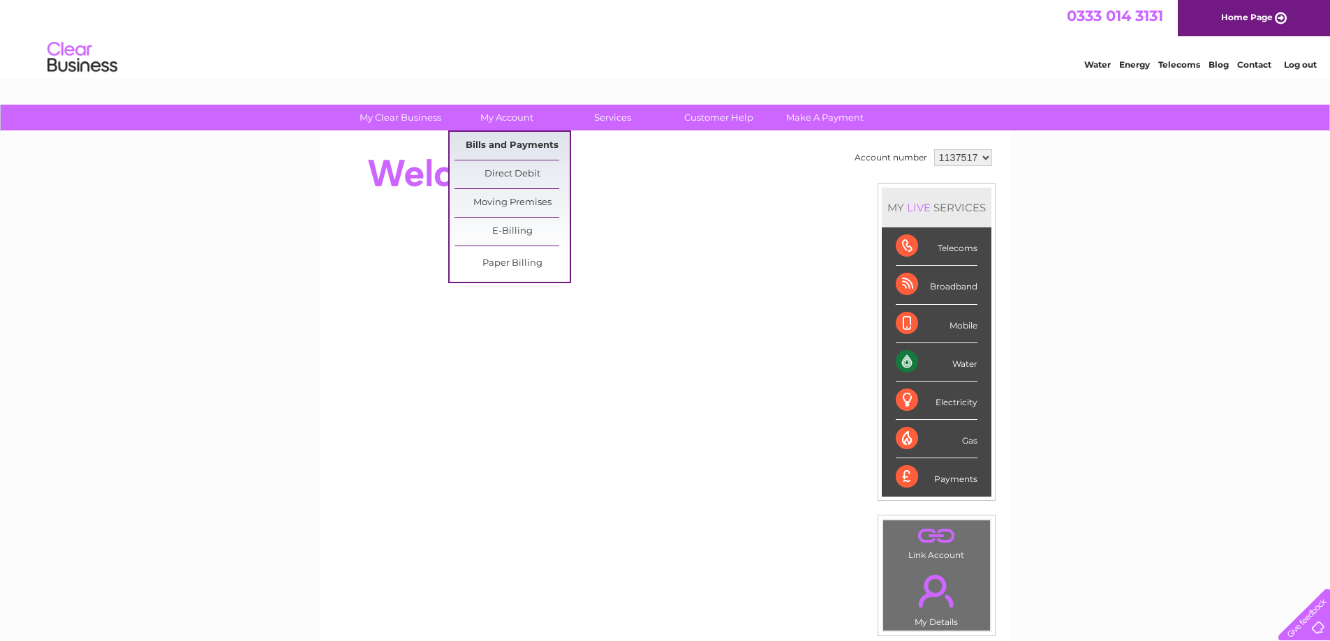 The image size is (1330, 641). What do you see at coordinates (1300, 64) in the screenshot?
I see `a: Log out` at bounding box center [1300, 64].